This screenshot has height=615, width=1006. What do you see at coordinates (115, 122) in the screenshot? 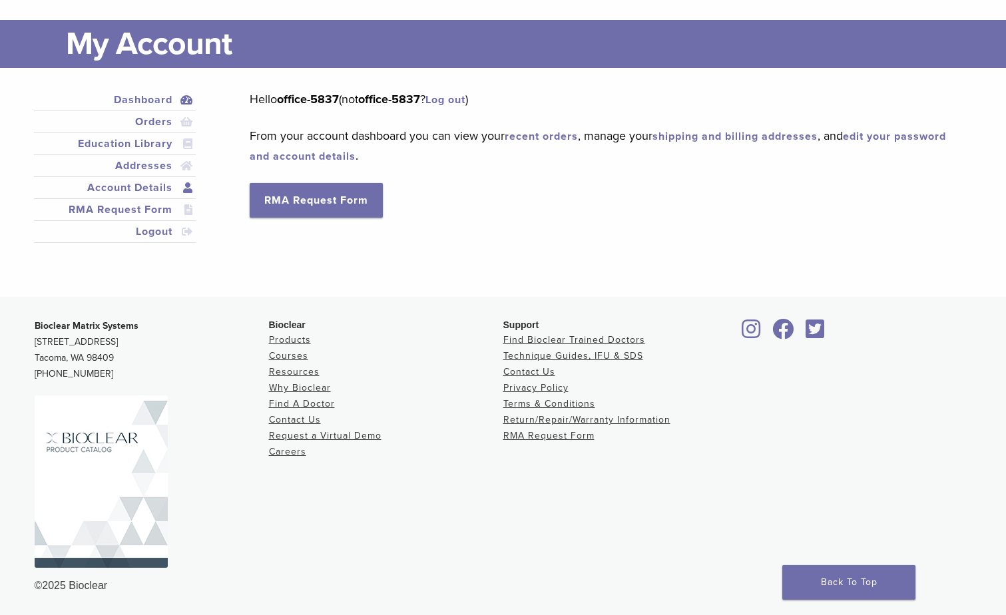
I see `a: Orders` at bounding box center [115, 122].